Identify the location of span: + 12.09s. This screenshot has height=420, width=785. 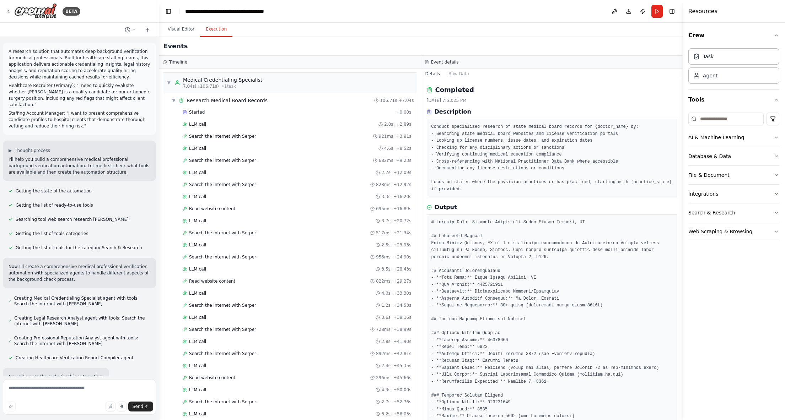
(402, 173).